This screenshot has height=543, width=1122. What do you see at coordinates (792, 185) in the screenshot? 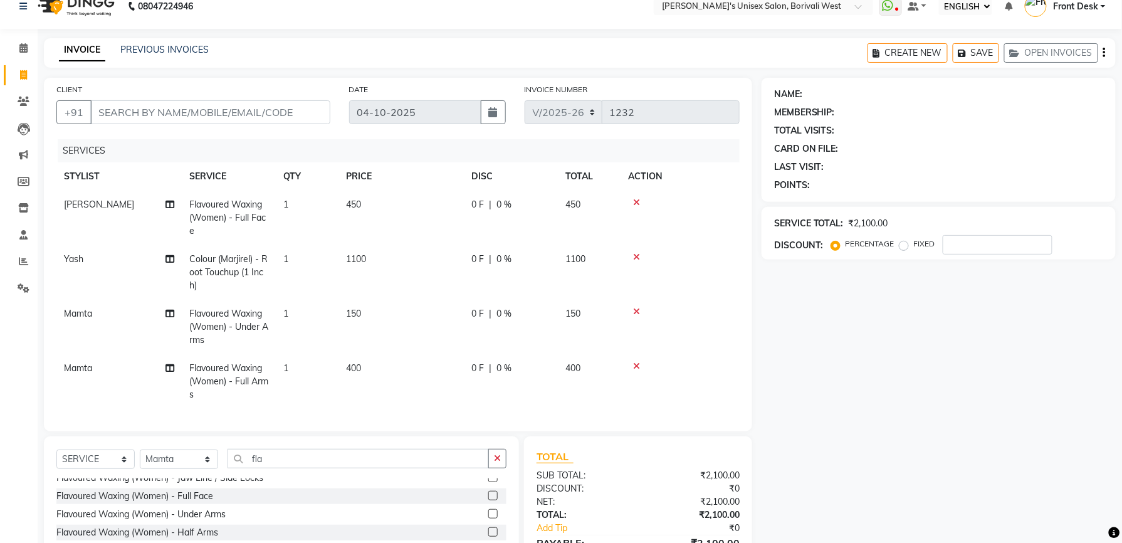
I see `div: POINTS:` at bounding box center [792, 185].